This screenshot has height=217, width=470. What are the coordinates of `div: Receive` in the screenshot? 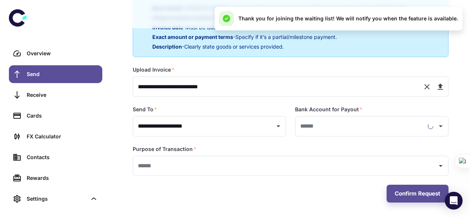 It's located at (62, 95).